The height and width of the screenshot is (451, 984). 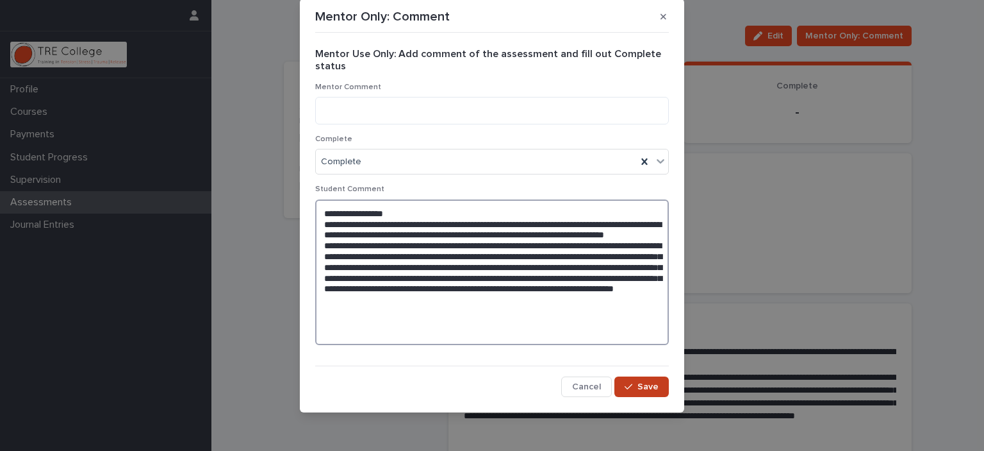 I want to click on span: Save, so click(x=648, y=386).